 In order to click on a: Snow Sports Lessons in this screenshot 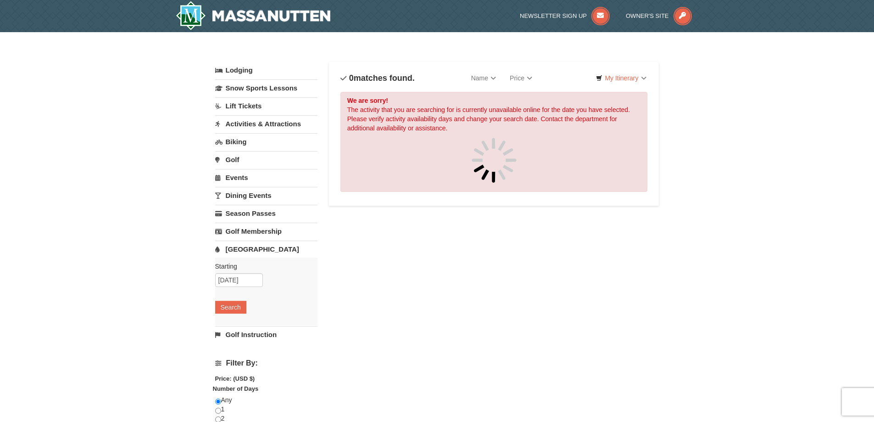, I will do `click(266, 88)`.